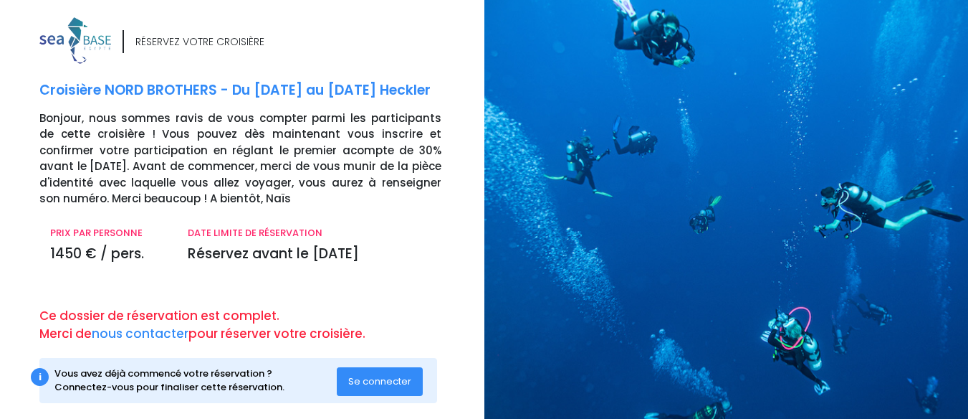  What do you see at coordinates (75, 40) in the screenshot?
I see `img: logo_color1.png` at bounding box center [75, 40].